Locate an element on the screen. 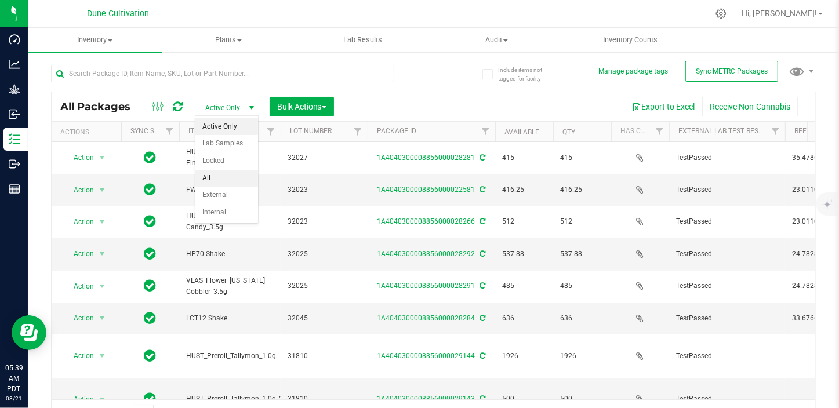 This screenshot has width=839, height=408. li: External is located at coordinates (227, 195).